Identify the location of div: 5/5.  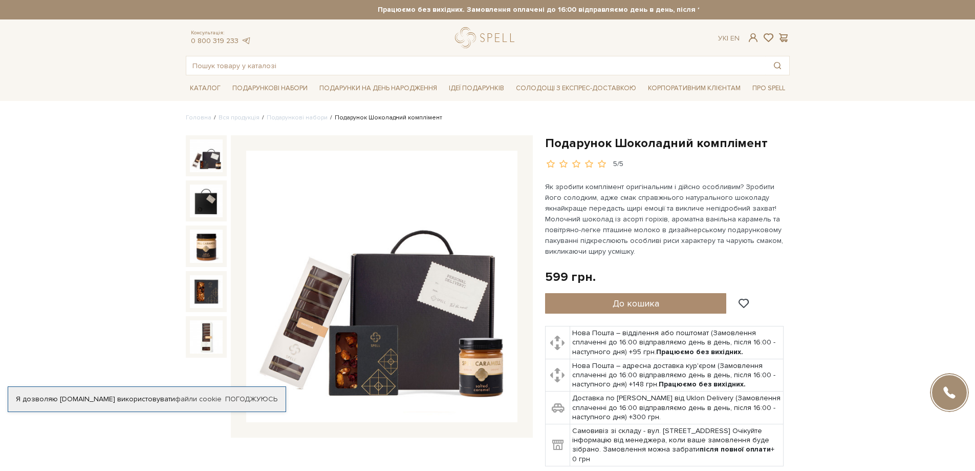
(619, 164).